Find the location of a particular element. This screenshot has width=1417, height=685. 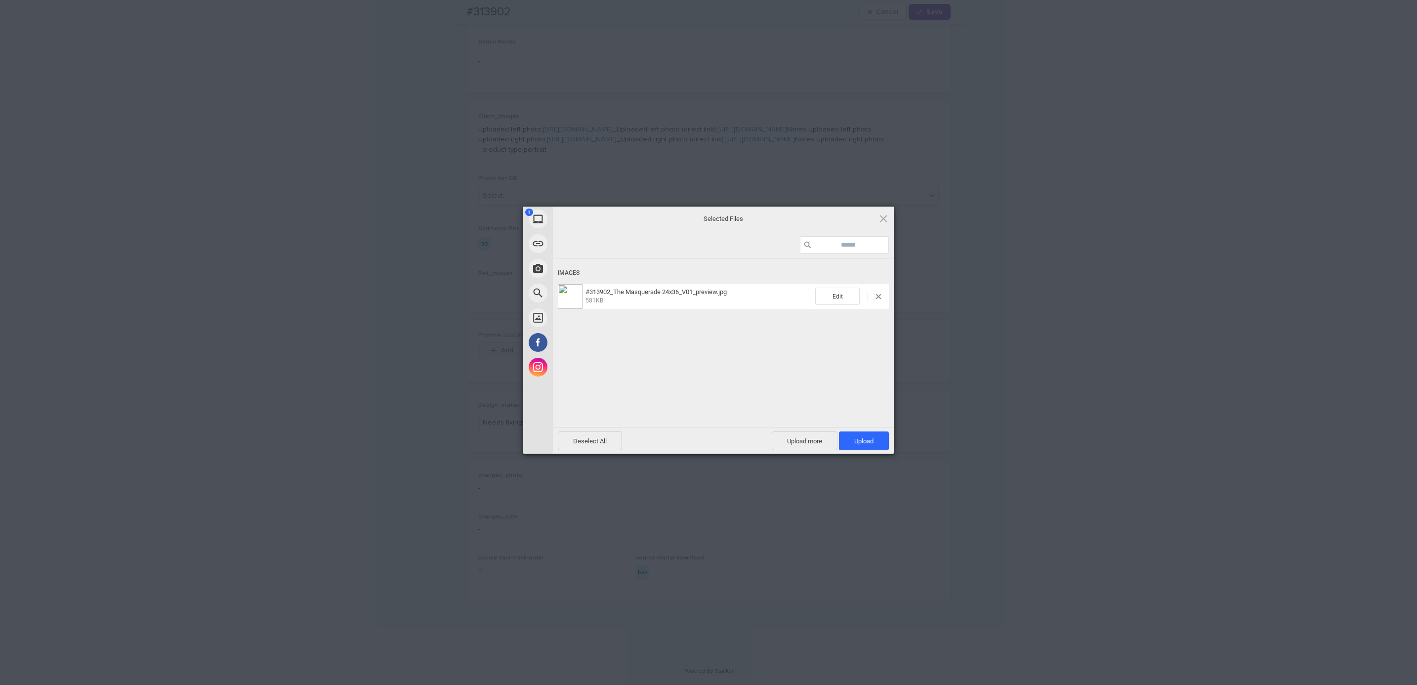

img: d8b631b7-02d3-498a-89a6-3bdcc1b97a46 is located at coordinates (570, 296).